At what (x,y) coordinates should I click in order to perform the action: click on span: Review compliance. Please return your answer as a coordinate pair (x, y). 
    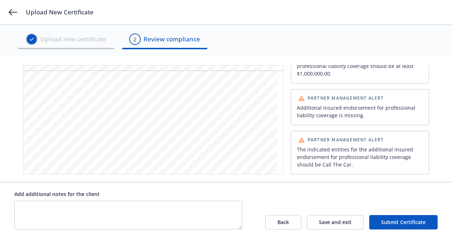
    Looking at the image, I should click on (172, 39).